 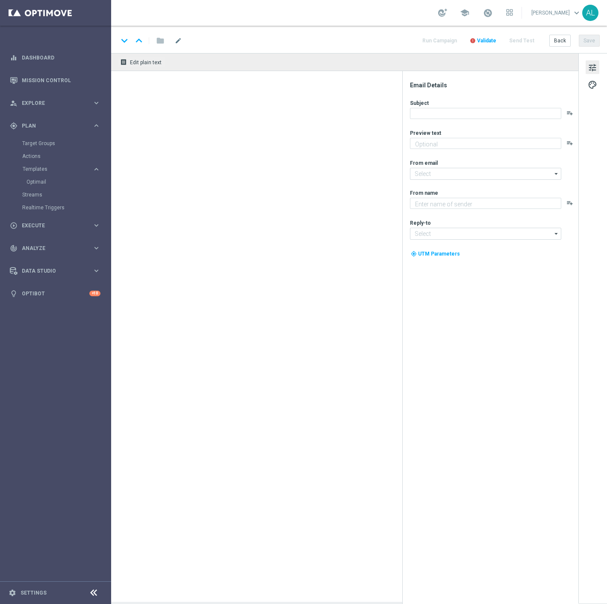 What do you see at coordinates (14, 58) in the screenshot?
I see `i: equalizer` at bounding box center [14, 58].